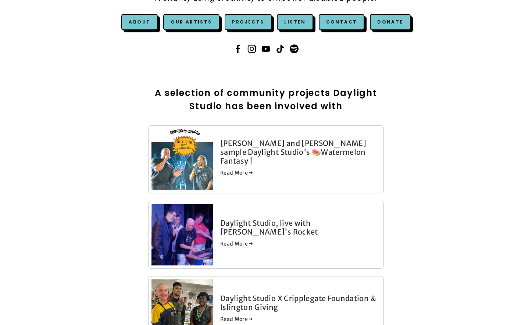 The width and height of the screenshot is (532, 325). What do you see at coordinates (248, 22) in the screenshot?
I see `a: Projects` at bounding box center [248, 22].